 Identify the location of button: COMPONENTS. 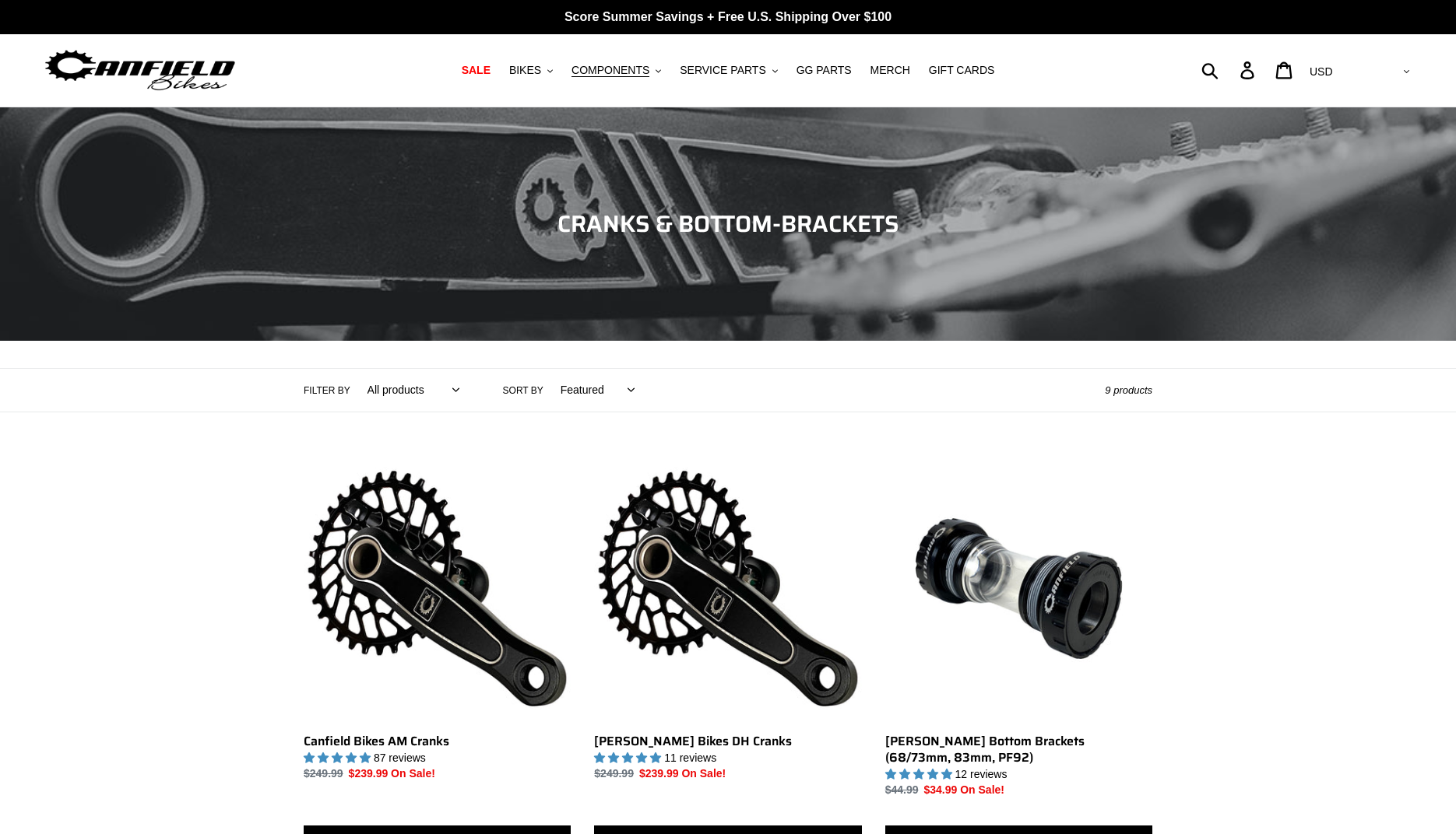
(616, 70).